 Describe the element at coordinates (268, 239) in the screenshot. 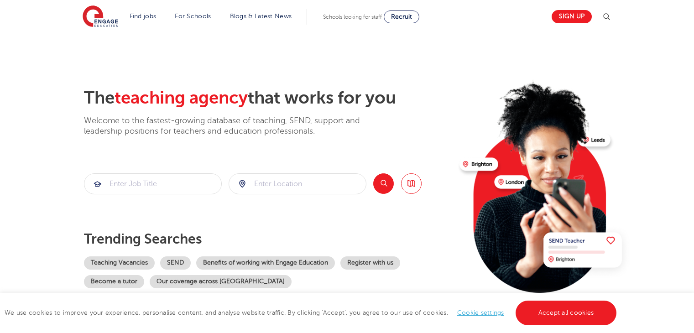

I see `p: Trending searches` at that location.